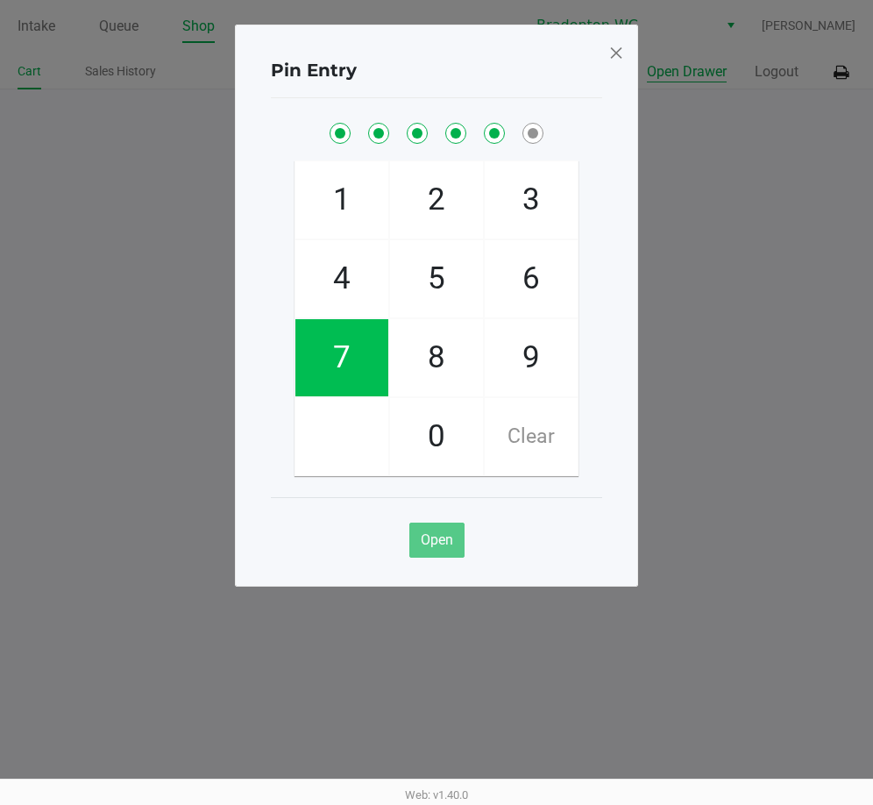  What do you see at coordinates (437, 200) in the screenshot?
I see `span: 2` at bounding box center [437, 200].